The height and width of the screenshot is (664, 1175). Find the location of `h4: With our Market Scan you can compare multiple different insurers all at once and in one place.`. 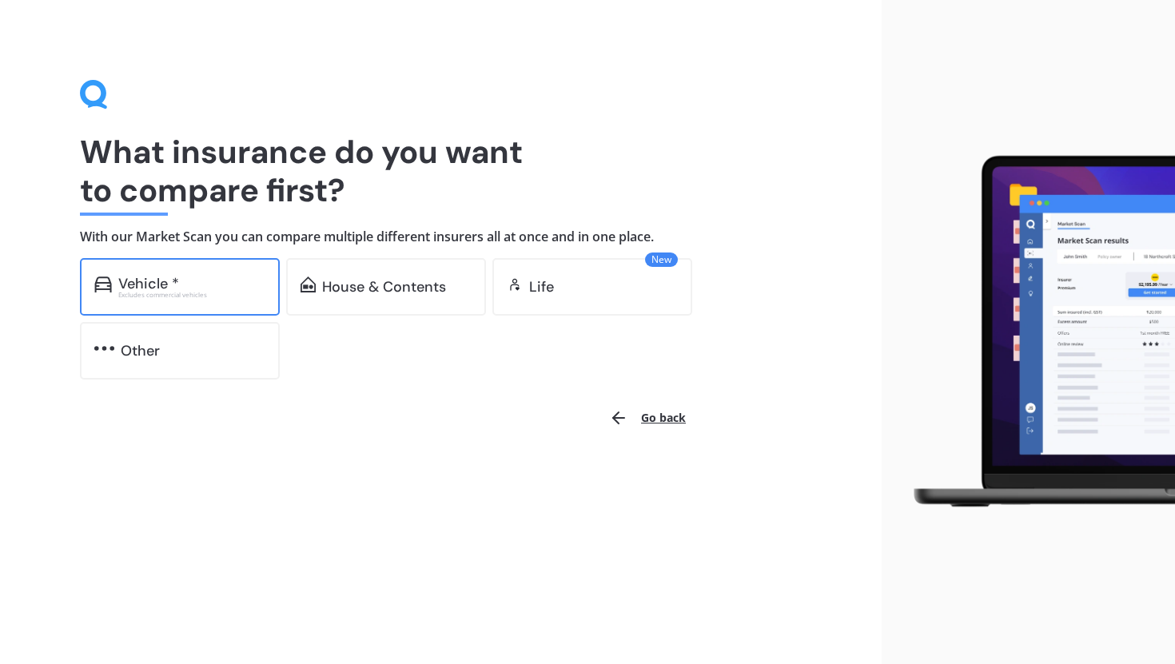

h4: With our Market Scan you can compare multiple different insurers all at once and in one place. is located at coordinates (440, 237).